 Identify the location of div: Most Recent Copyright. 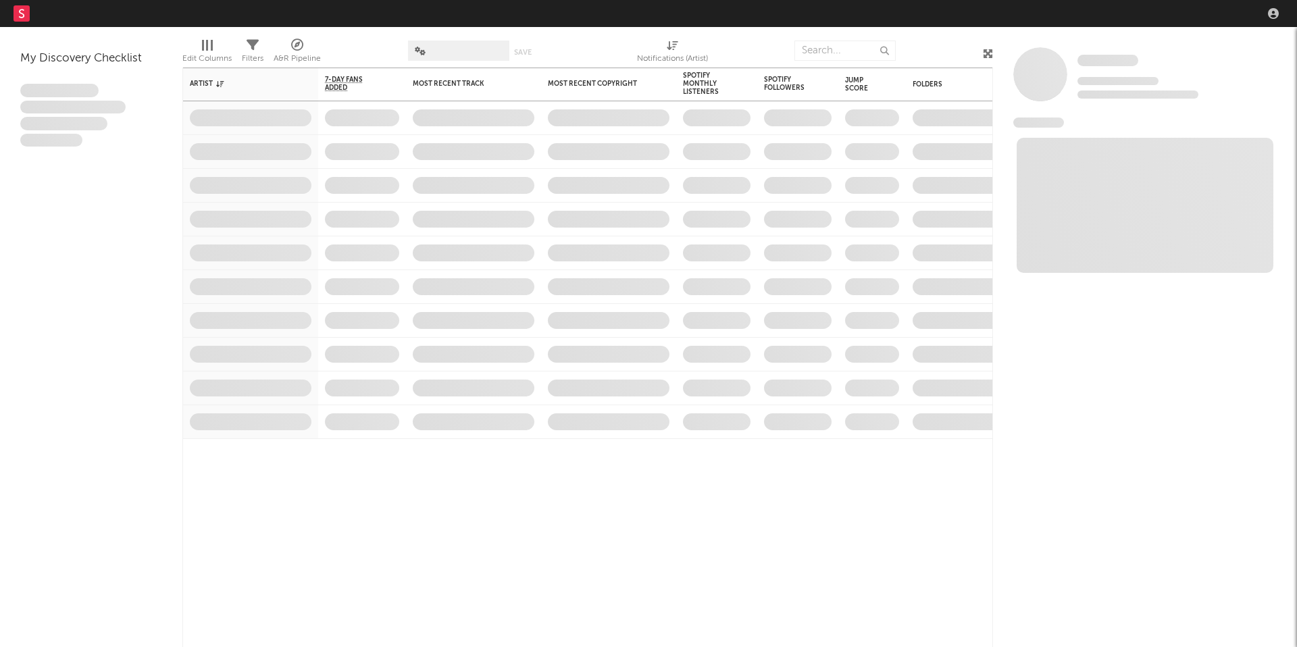
(598, 84).